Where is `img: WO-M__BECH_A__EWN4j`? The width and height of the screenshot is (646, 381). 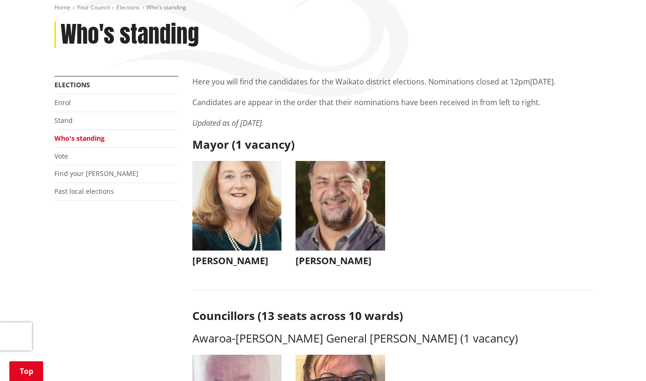 img: WO-M__BECH_A__EWN4j is located at coordinates (340, 205).